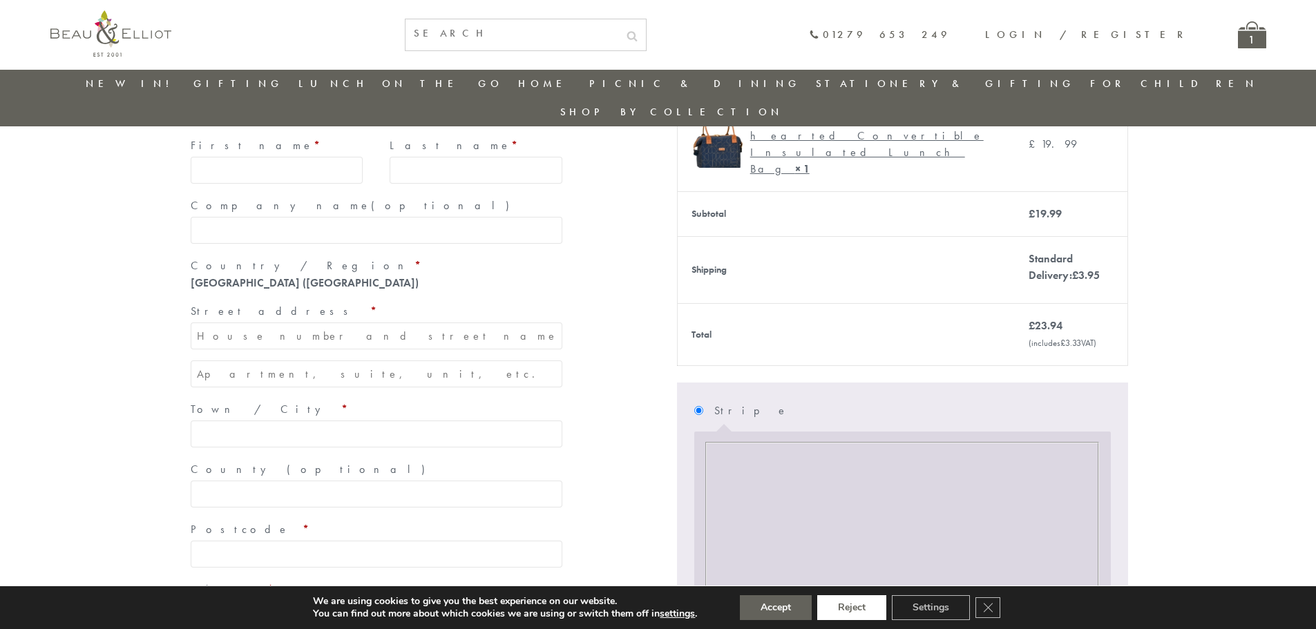 This screenshot has height=629, width=1316. Describe the element at coordinates (111, 33) in the screenshot. I see `img: logo` at that location.